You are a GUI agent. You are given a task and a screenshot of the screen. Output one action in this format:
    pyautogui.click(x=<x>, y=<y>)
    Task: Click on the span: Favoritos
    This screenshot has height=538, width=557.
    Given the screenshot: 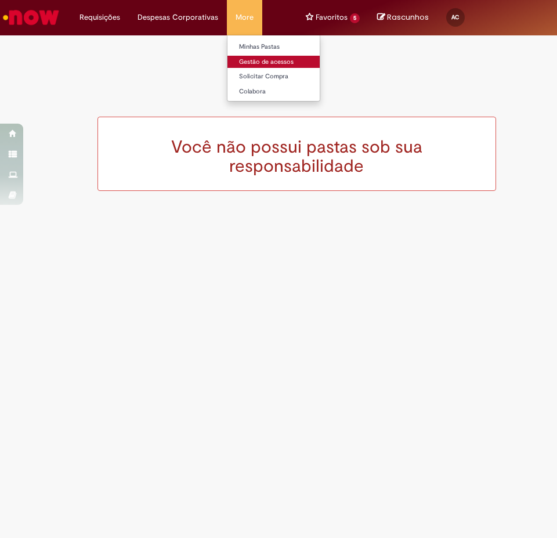 What is the action you would take?
    pyautogui.click(x=331, y=17)
    